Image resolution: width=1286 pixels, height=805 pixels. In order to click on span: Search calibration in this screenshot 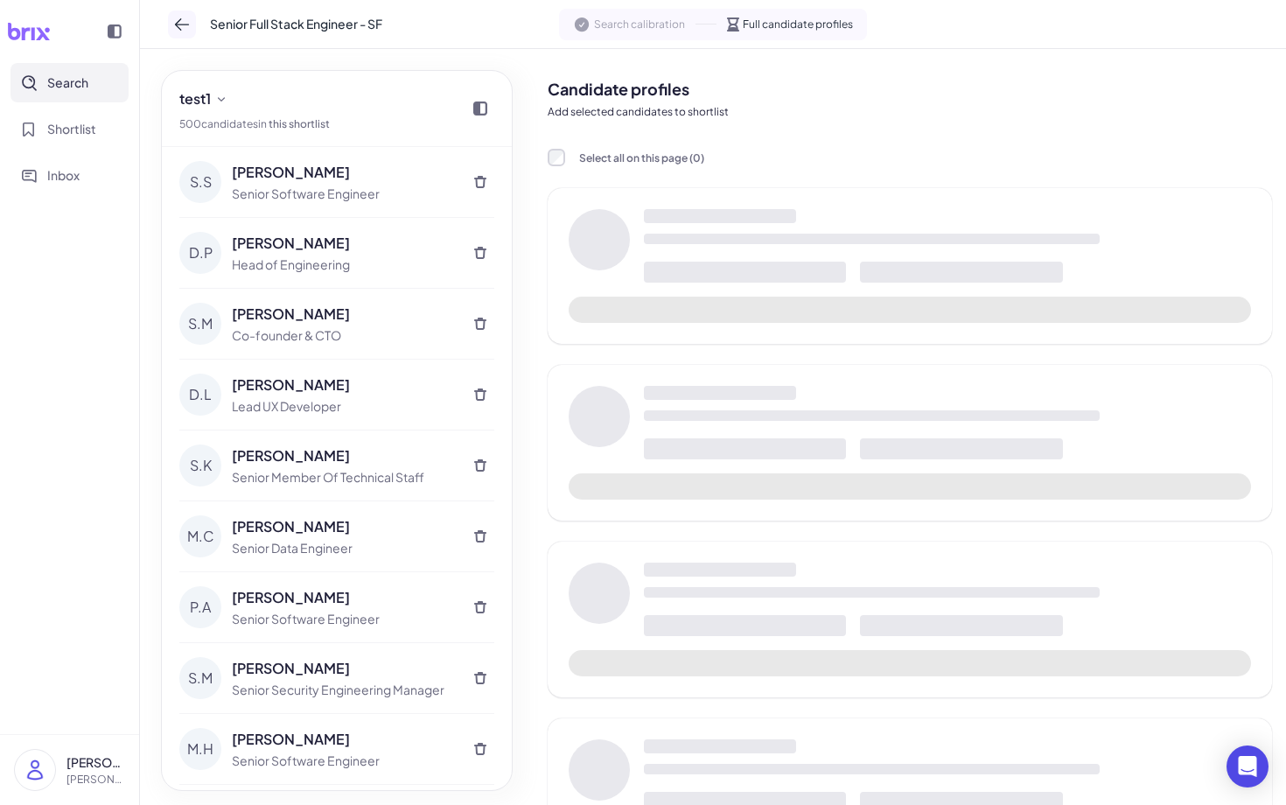, I will do `click(639, 24)`.